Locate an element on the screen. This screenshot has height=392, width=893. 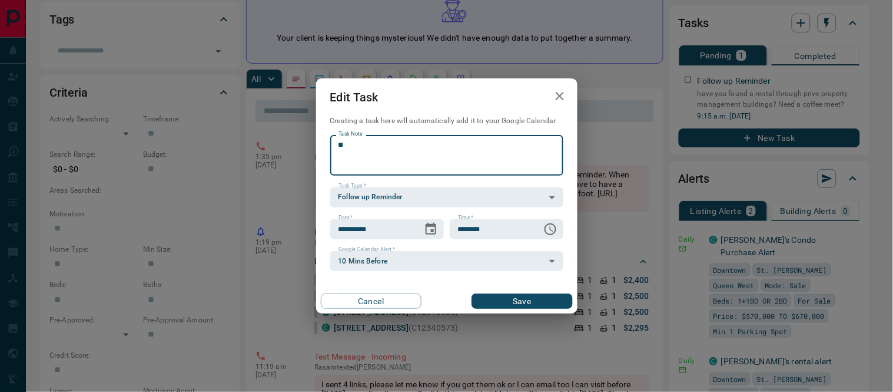
button: Cancel is located at coordinates (371, 301).